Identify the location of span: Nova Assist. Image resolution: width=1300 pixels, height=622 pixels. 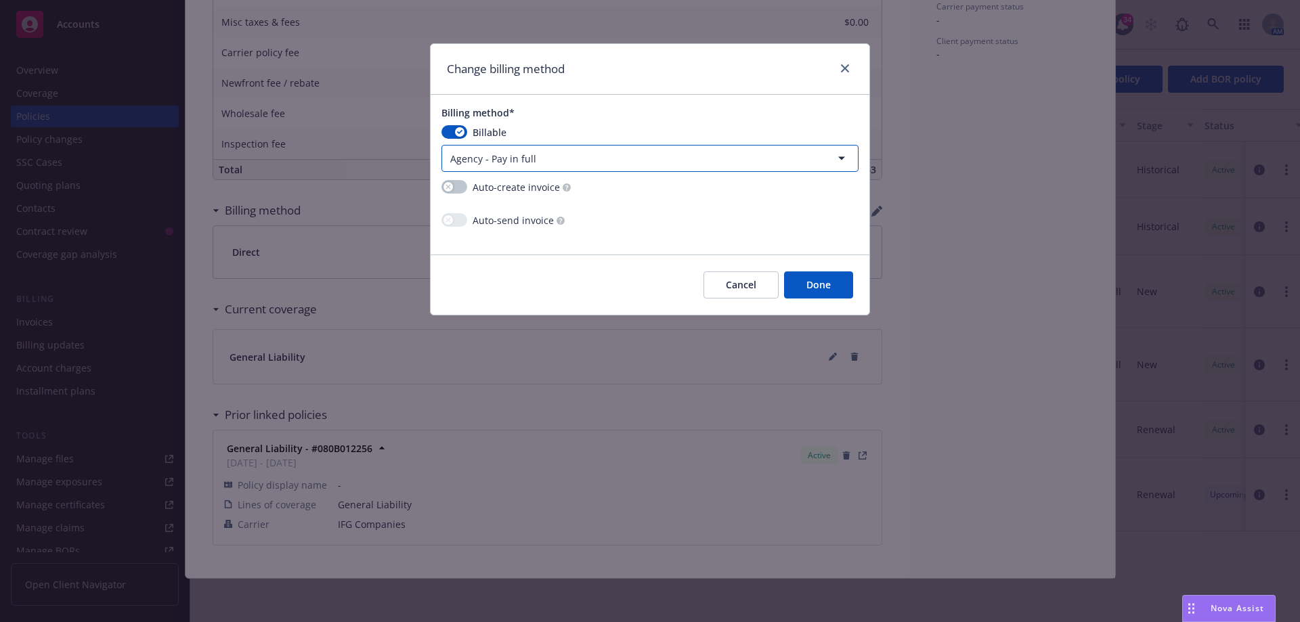
(1237, 608).